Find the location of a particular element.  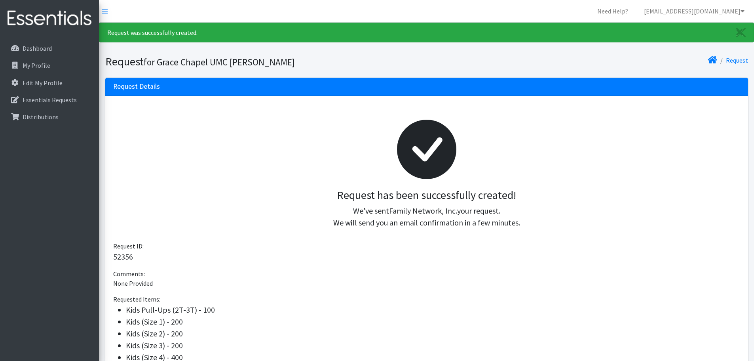

li: Kids Pull-Ups (2T-3T) - 100 is located at coordinates (433, 309).